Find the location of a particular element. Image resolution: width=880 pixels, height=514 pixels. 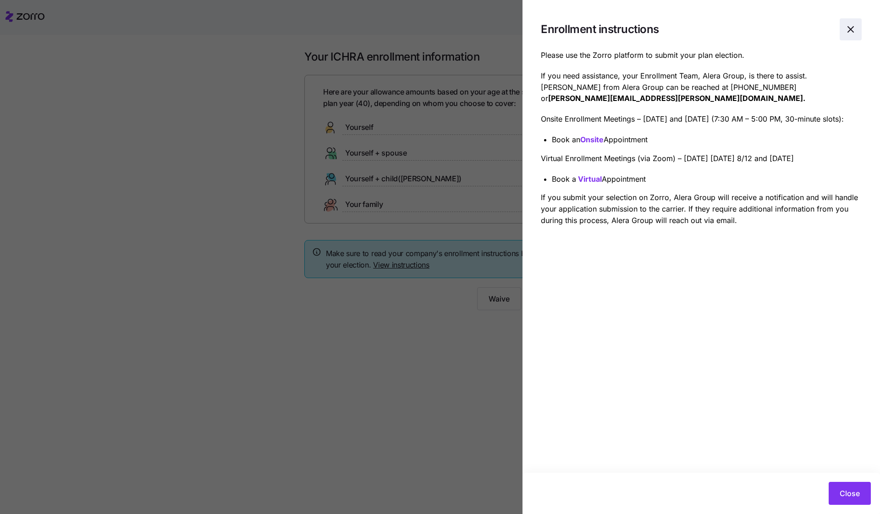

strong: Onsite is located at coordinates (592, 139).